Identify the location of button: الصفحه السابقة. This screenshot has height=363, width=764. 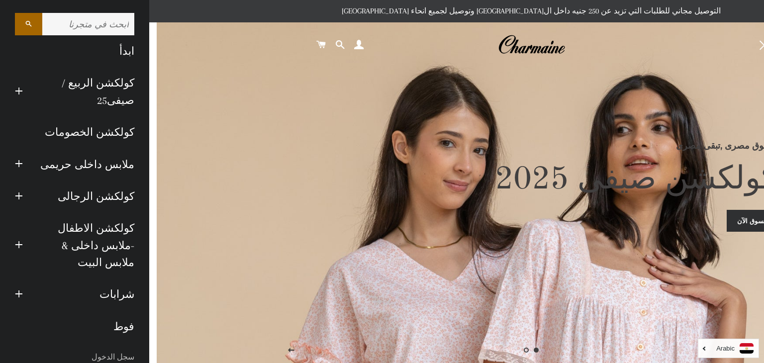
(291, 351).